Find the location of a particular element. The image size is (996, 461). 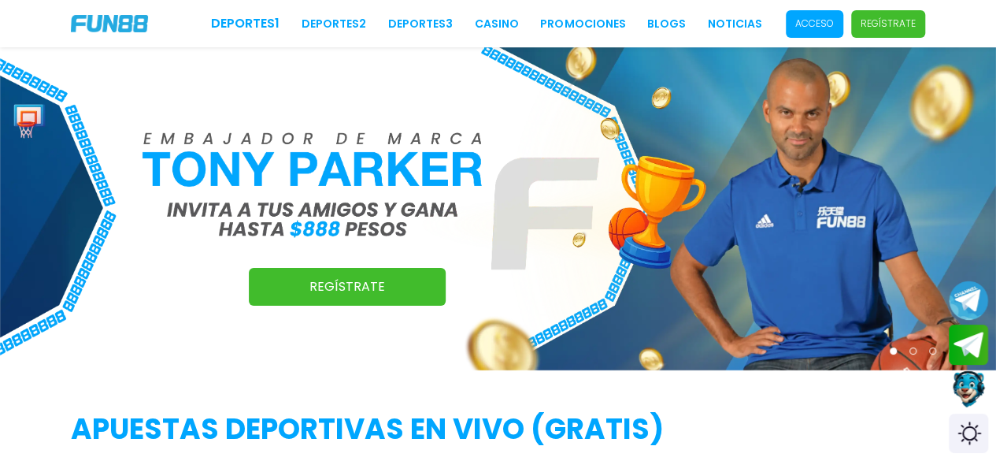

a: Deportes3 is located at coordinates (421, 24).